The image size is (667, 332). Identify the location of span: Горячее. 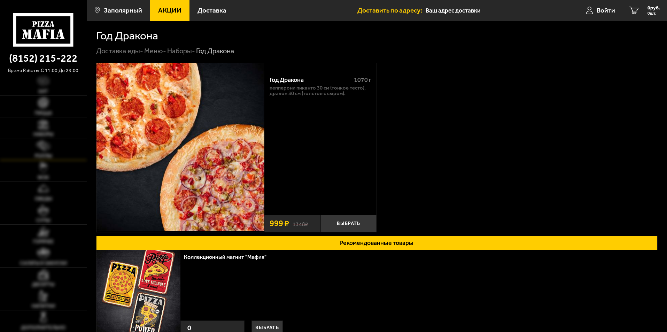
(43, 242).